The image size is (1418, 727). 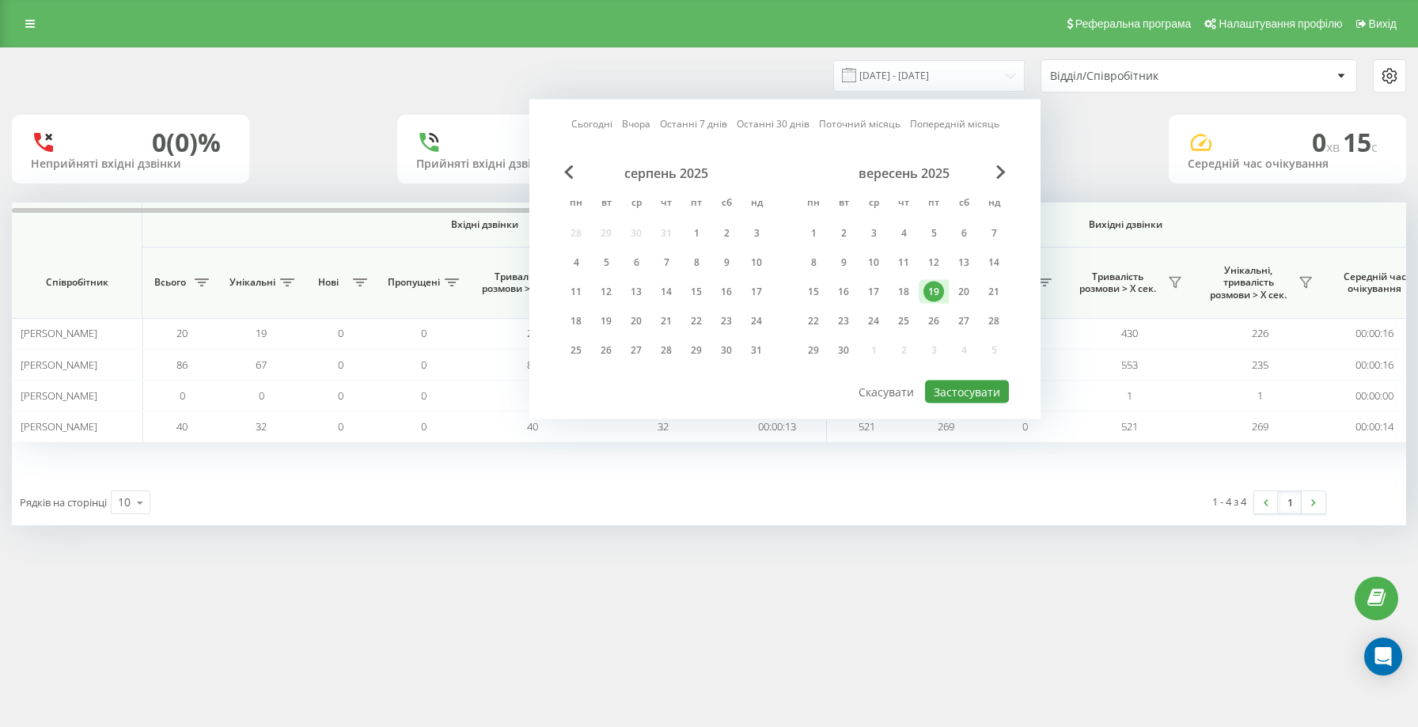 I want to click on div: пт 12 вер 2025 р., so click(x=934, y=263).